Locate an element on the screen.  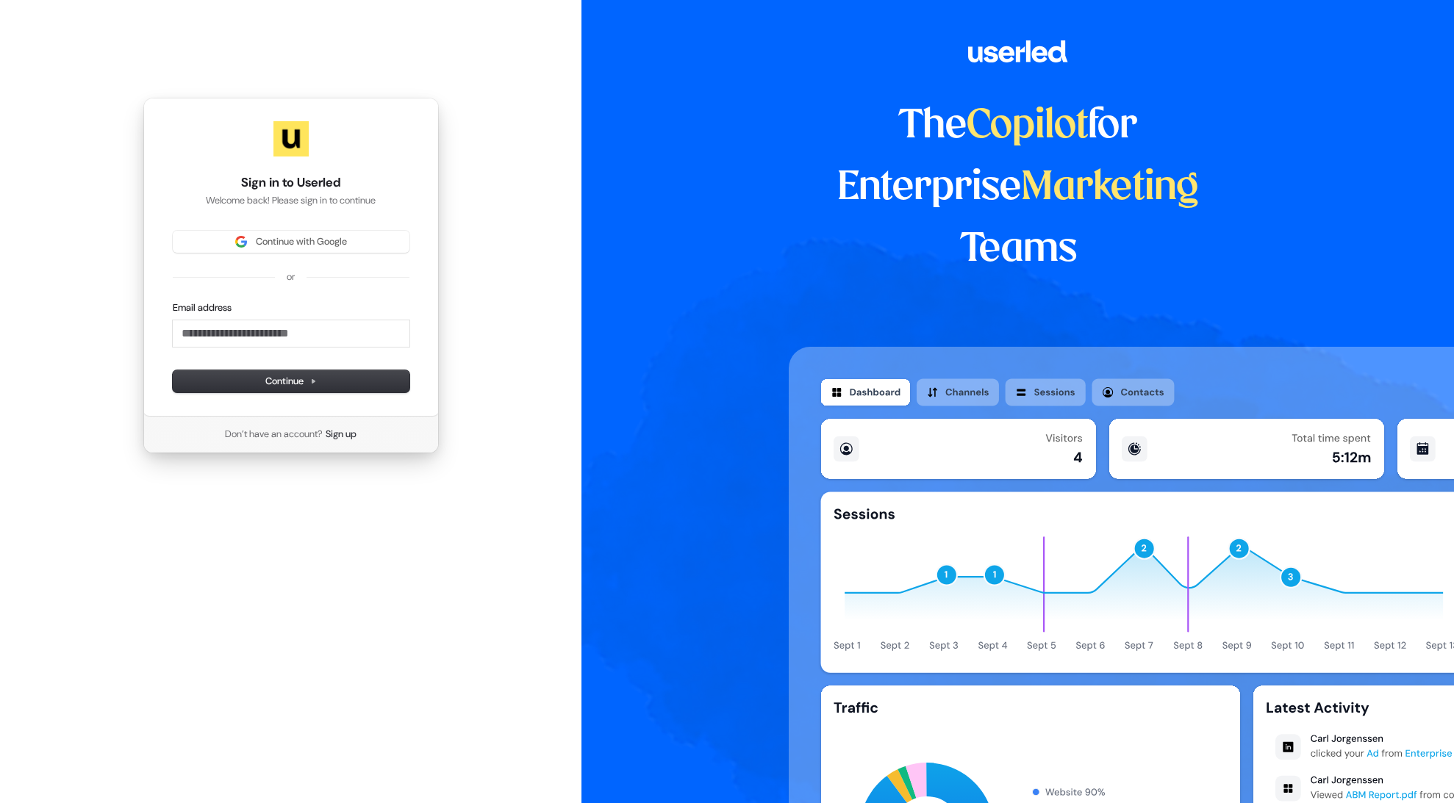
span: Marketing is located at coordinates (1110, 188).